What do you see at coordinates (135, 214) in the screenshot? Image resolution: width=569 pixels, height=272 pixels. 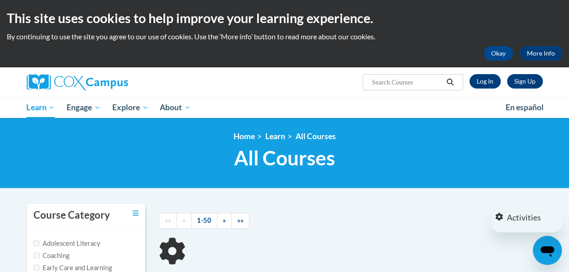 I see `a: Toggle collapse` at bounding box center [135, 214].